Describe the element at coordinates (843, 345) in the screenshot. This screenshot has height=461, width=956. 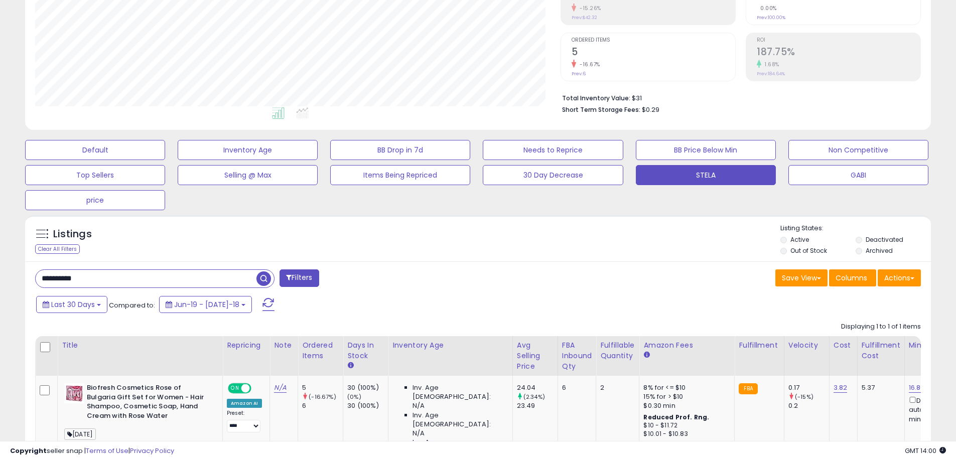
I see `div: Cost` at that location.